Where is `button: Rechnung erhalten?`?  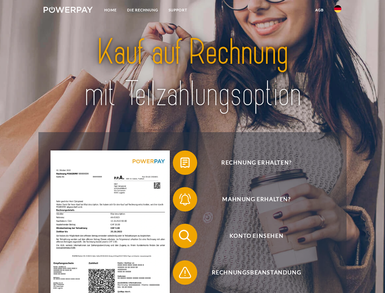
button: Rechnung erhalten? is located at coordinates (252, 162).